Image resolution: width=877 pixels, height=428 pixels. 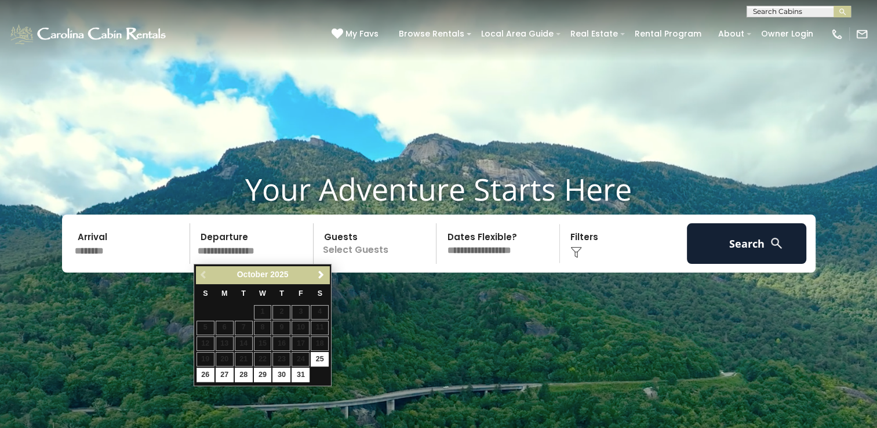 What do you see at coordinates (787, 34) in the screenshot?
I see `a: Owner Login` at bounding box center [787, 34].